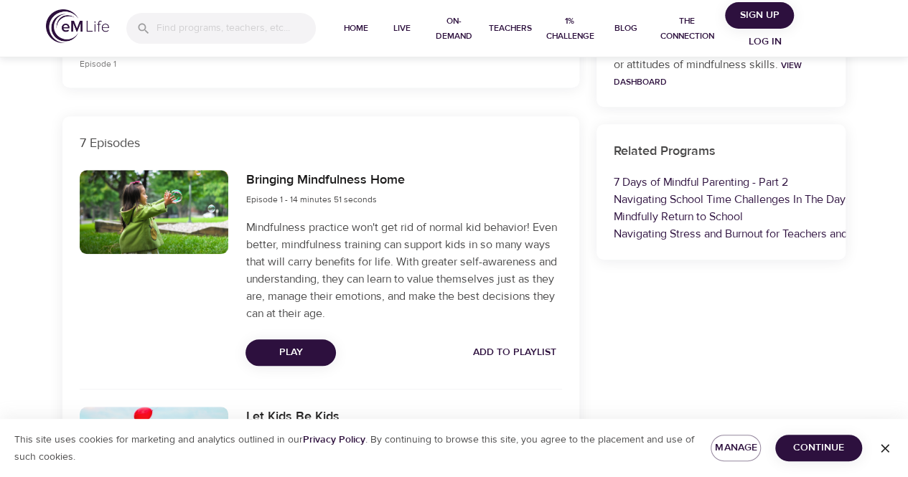 This screenshot has width=908, height=477. What do you see at coordinates (765, 42) in the screenshot?
I see `button: Log in` at bounding box center [765, 42].